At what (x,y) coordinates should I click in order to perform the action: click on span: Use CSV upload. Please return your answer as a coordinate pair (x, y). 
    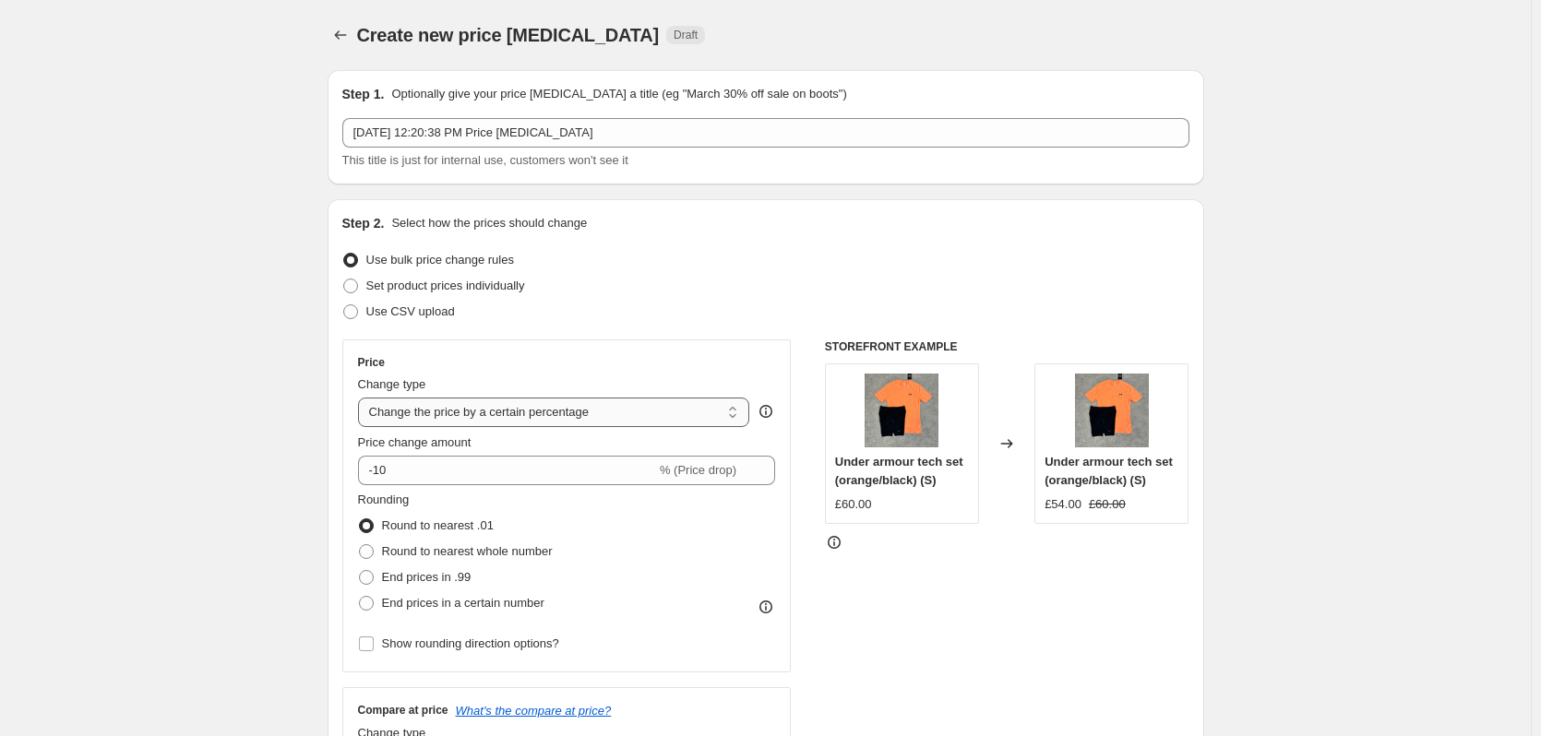
    Looking at the image, I should click on (411, 311).